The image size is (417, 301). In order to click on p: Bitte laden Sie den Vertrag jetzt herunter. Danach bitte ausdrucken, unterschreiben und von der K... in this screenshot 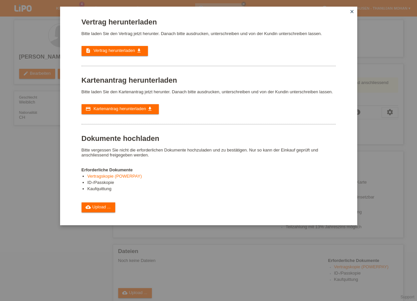, I will do `click(209, 33)`.